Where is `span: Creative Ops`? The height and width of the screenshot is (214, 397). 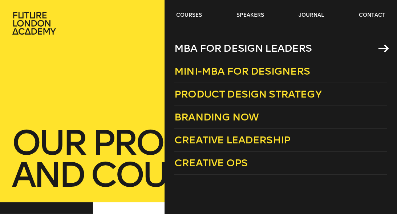
span: Creative Ops is located at coordinates (211, 162).